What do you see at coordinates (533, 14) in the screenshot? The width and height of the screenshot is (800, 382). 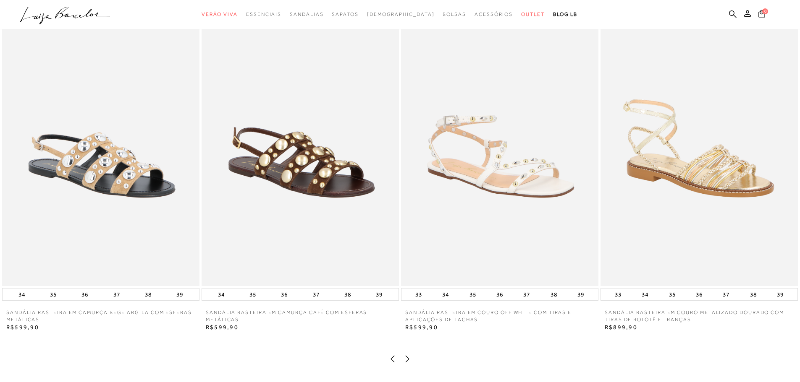 I see `span: Outlet` at bounding box center [533, 14].